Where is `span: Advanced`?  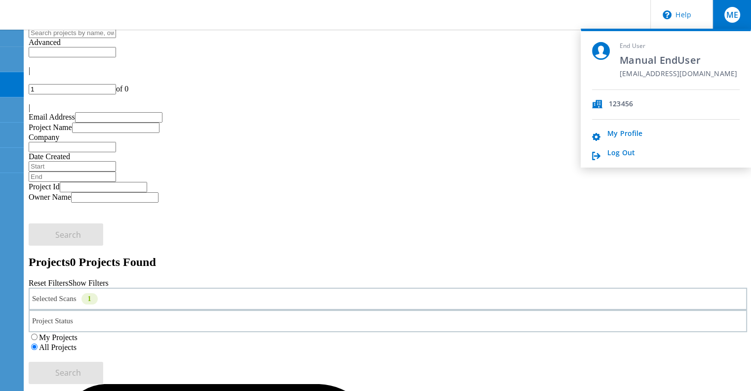 span: Advanced is located at coordinates (44, 42).